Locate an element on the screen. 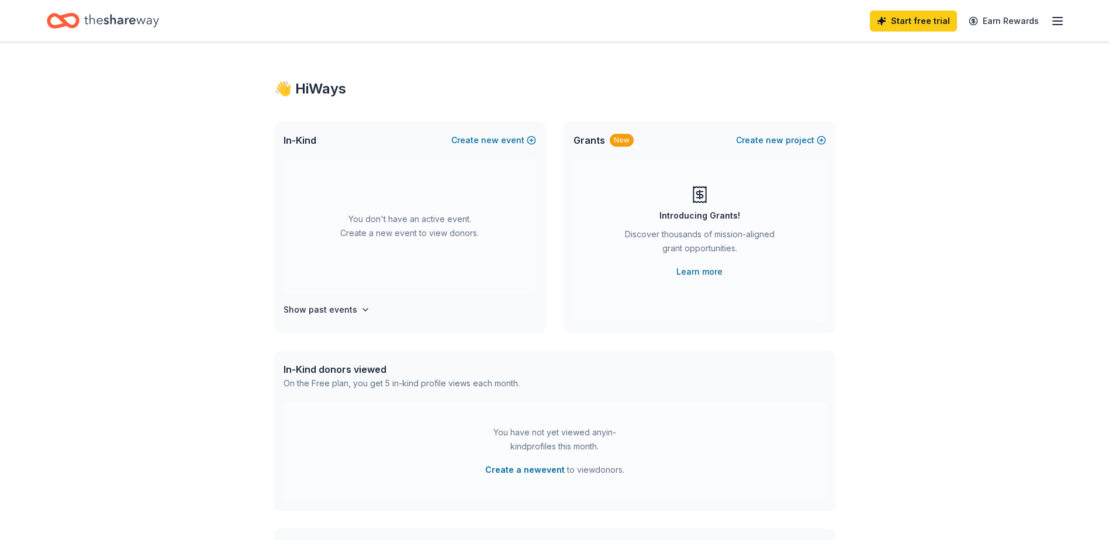 This screenshot has width=1109, height=540. button: Createnewevent is located at coordinates (493, 140).